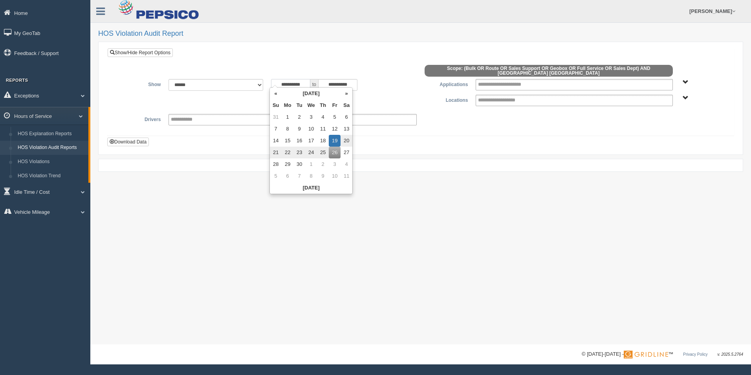 The image size is (751, 375). I want to click on td: 15, so click(287, 141).